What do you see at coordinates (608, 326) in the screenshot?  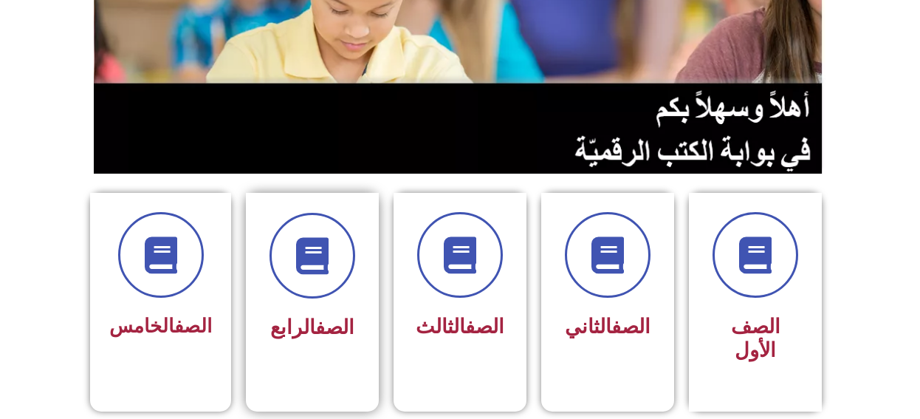 I see `span: الثاني` at bounding box center [608, 326].